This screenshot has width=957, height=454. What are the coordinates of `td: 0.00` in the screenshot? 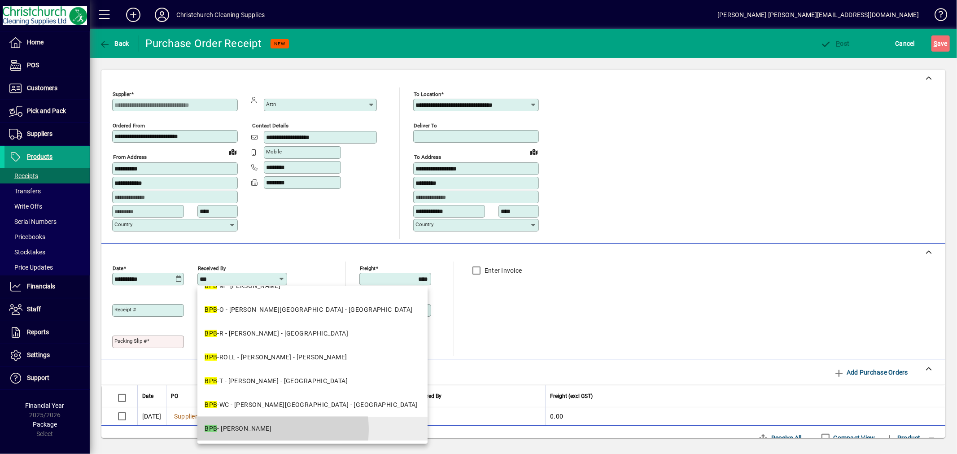 It's located at (745, 416).